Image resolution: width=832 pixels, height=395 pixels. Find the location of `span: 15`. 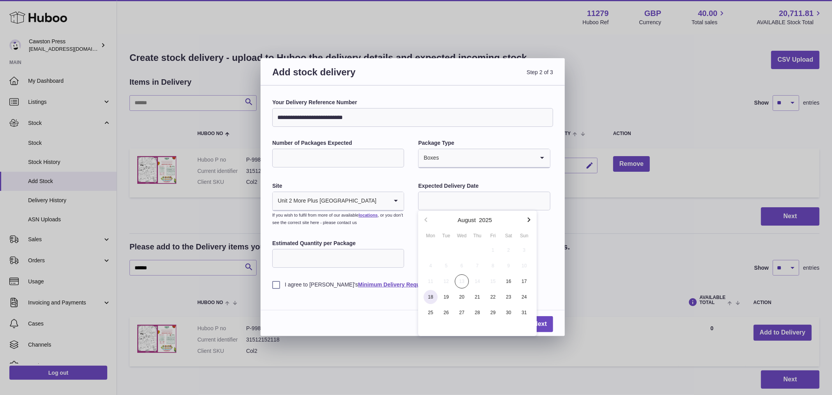

span: 15 is located at coordinates (493, 281).